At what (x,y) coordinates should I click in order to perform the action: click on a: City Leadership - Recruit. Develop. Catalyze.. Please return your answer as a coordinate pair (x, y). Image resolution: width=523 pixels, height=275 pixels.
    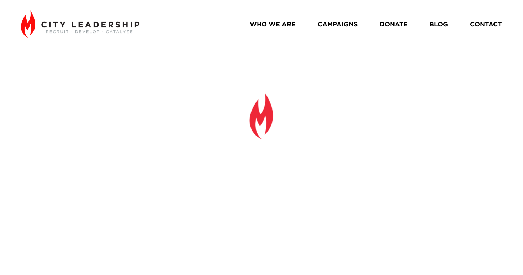
    Looking at the image, I should click on (80, 24).